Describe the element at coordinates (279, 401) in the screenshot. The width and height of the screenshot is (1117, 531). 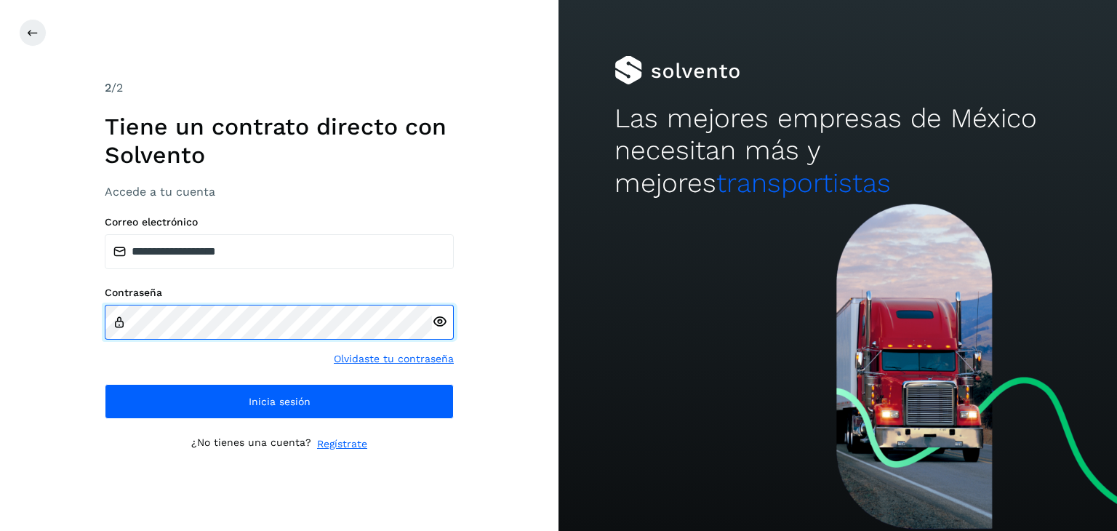
I see `button: Inicia sesión` at that location.